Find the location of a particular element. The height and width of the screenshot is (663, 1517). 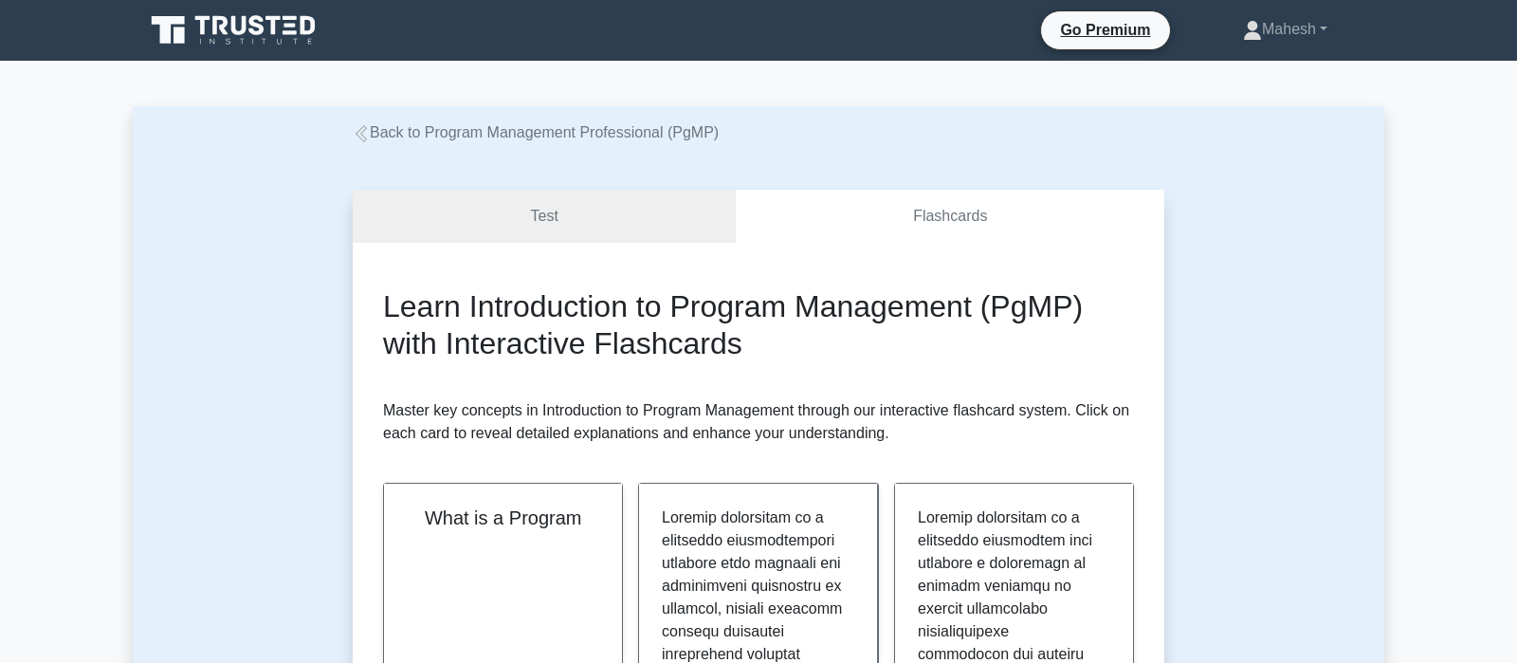

a: Mahesh is located at coordinates (1284, 29).